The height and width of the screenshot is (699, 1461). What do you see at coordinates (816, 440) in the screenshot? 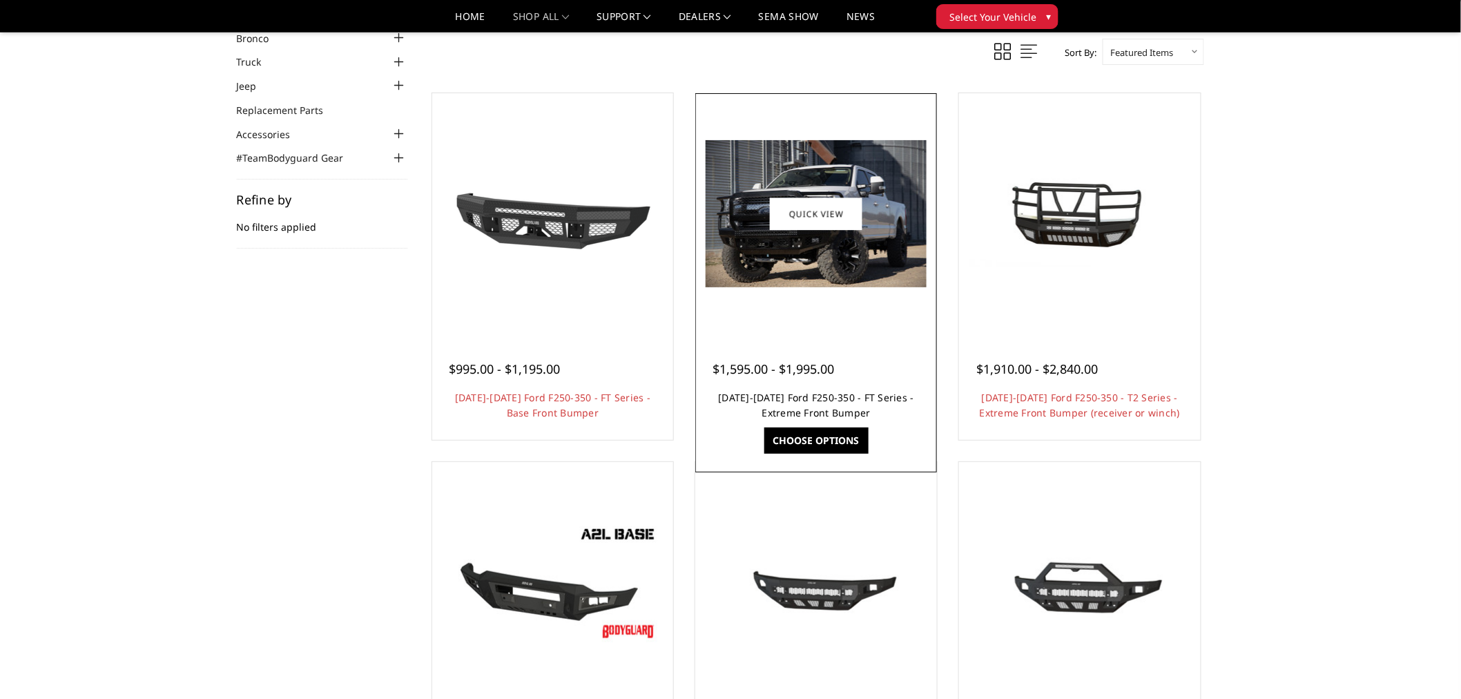
I see `a: Choose Options` at bounding box center [816, 440].